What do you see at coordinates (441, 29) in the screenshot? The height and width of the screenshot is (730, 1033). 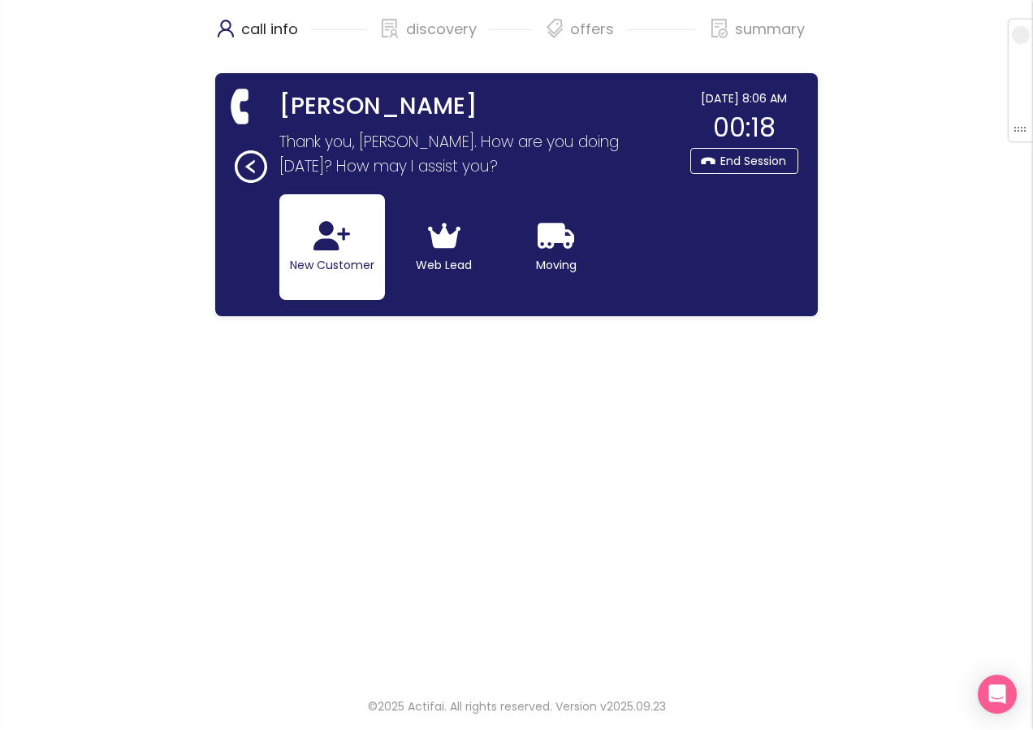 I see `p: discovery` at bounding box center [441, 29].